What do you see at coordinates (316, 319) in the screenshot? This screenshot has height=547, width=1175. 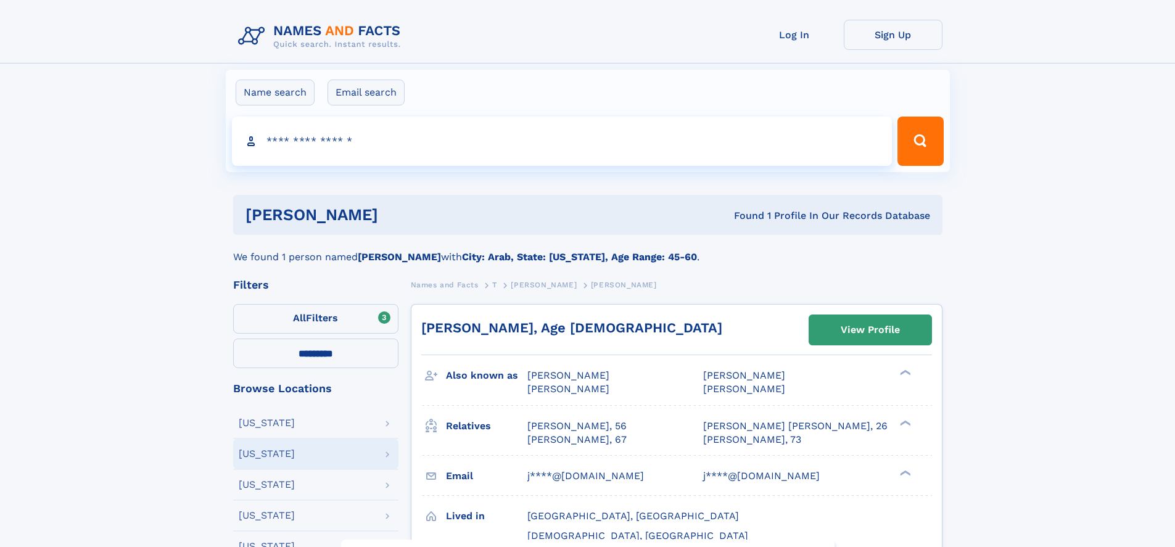 I see `label: Filters` at bounding box center [316, 319].